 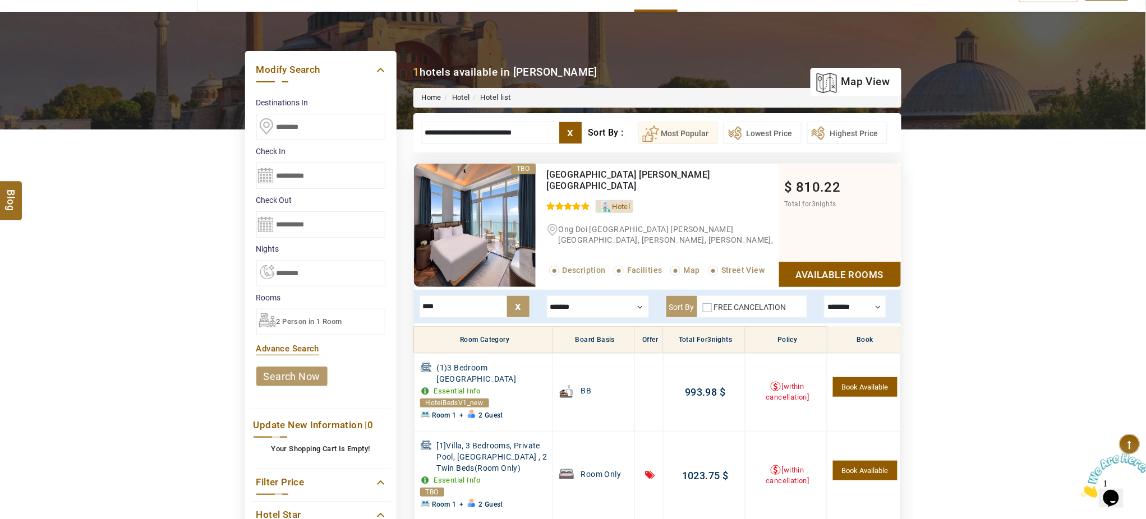 What do you see at coordinates (840, 274) in the screenshot?
I see `a: Show Rooms` at bounding box center [840, 274].